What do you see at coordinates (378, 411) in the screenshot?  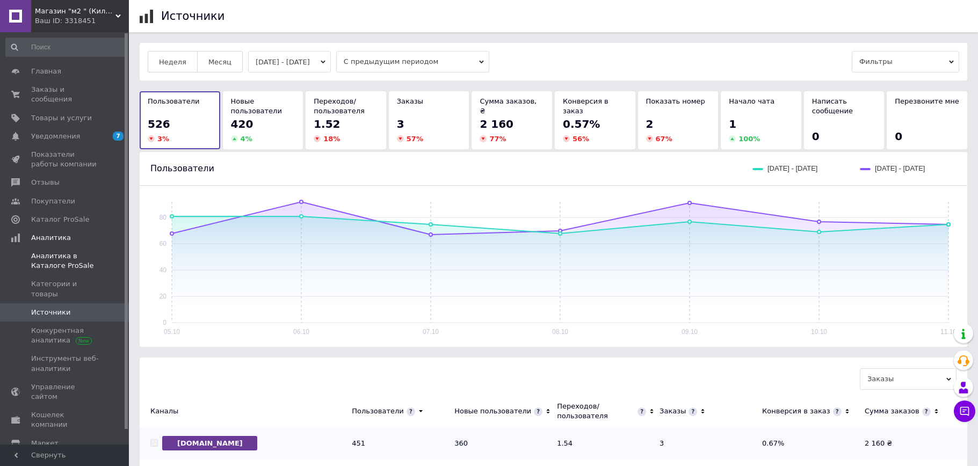 I see `div: Пользователи` at bounding box center [378, 411].